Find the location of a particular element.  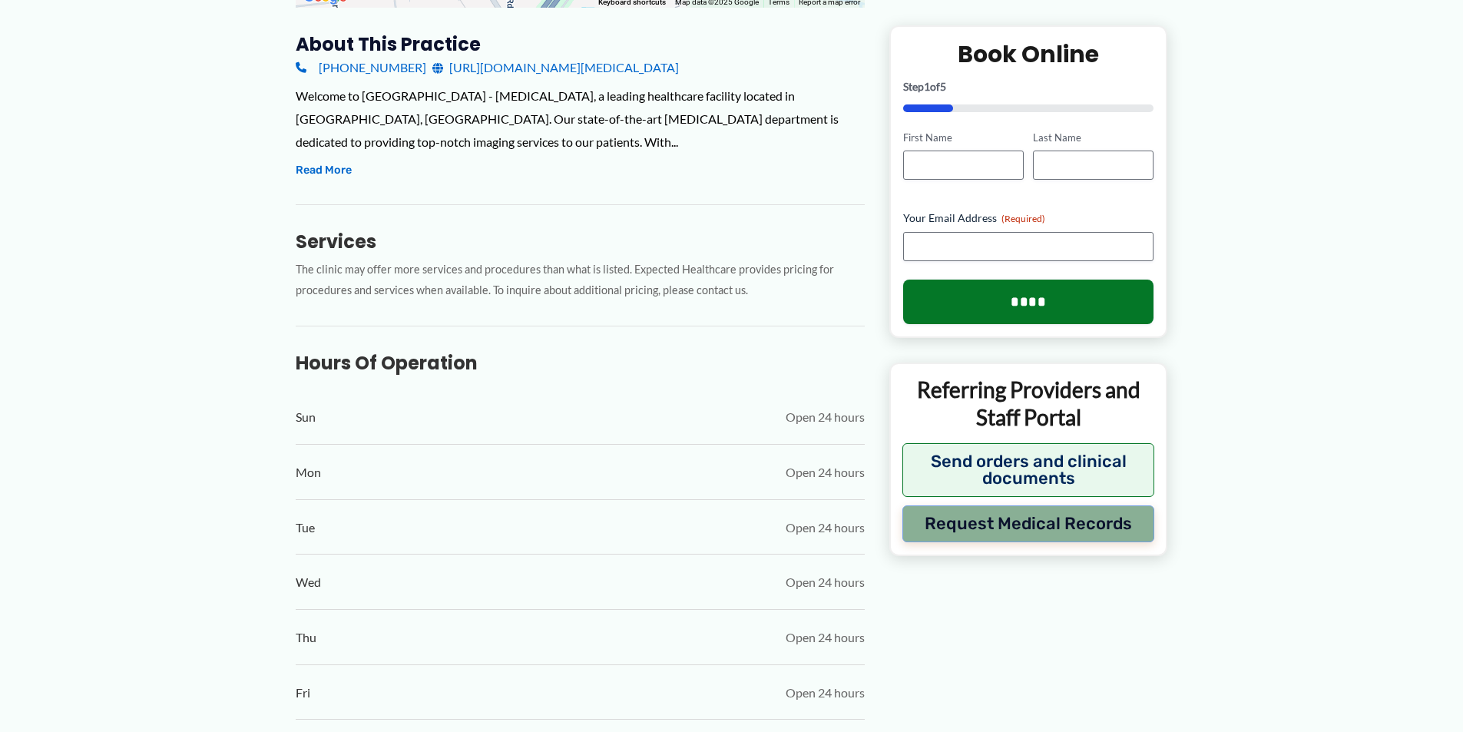

button: Read More is located at coordinates (323, 170).